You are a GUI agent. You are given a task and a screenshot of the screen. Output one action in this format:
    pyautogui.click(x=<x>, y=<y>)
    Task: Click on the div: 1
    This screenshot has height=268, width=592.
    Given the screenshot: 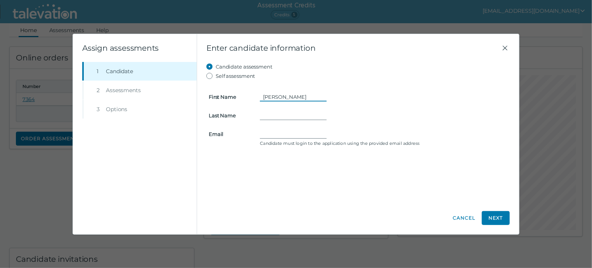 What is the action you would take?
    pyautogui.click(x=100, y=71)
    